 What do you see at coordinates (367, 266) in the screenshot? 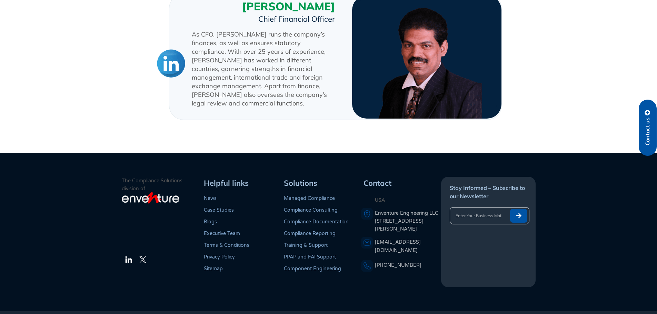
I see `img: A phone icon representing a telephone number` at bounding box center [367, 266].